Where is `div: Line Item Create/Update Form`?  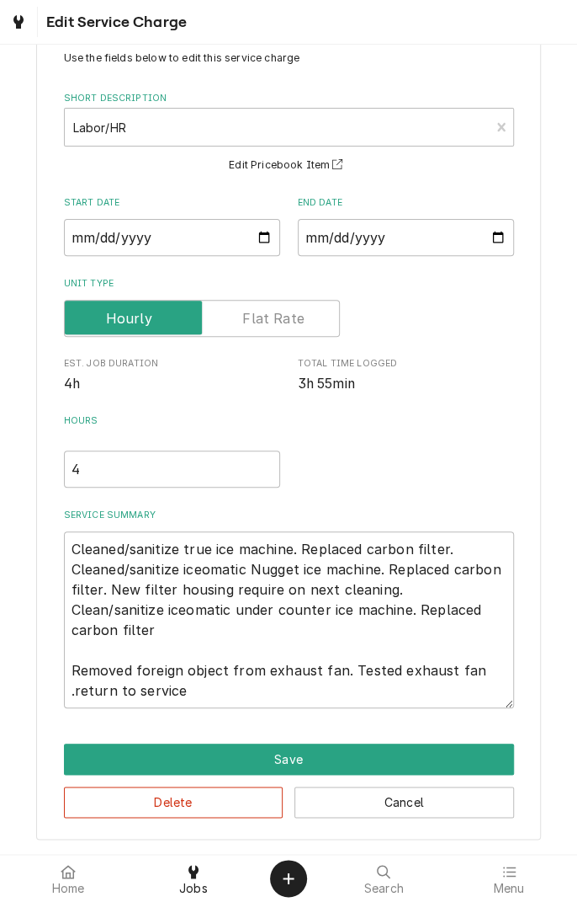
div: Line Item Create/Update Form is located at coordinates (289, 379).